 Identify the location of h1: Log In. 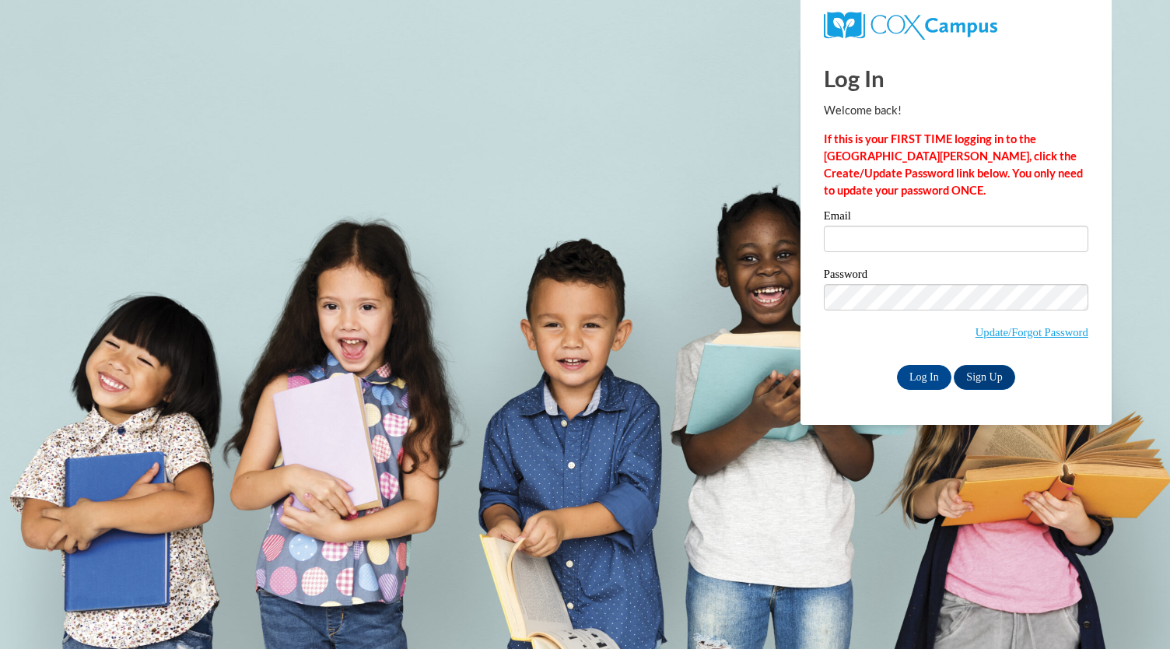
(956, 78).